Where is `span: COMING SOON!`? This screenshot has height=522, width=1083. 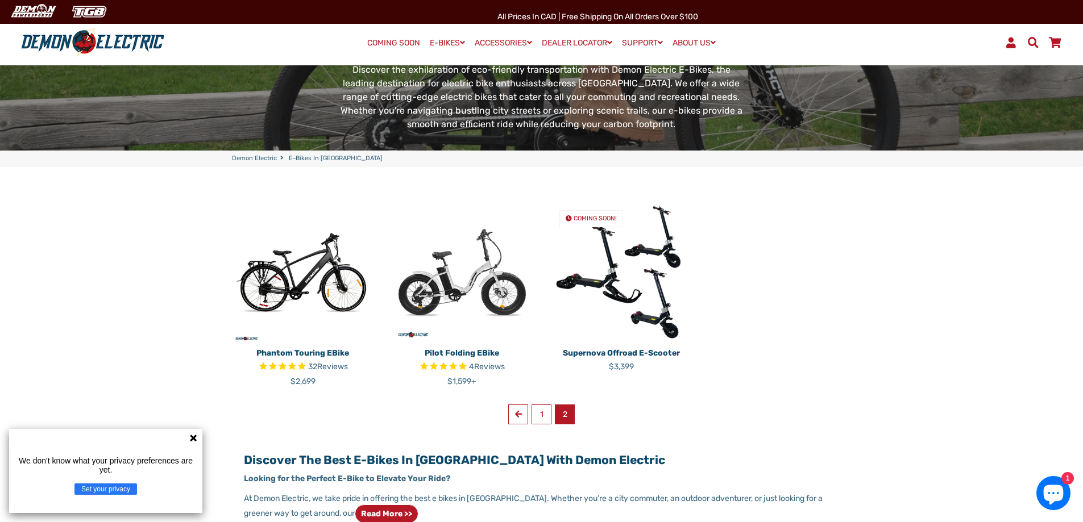
span: COMING SOON! is located at coordinates (595, 218).